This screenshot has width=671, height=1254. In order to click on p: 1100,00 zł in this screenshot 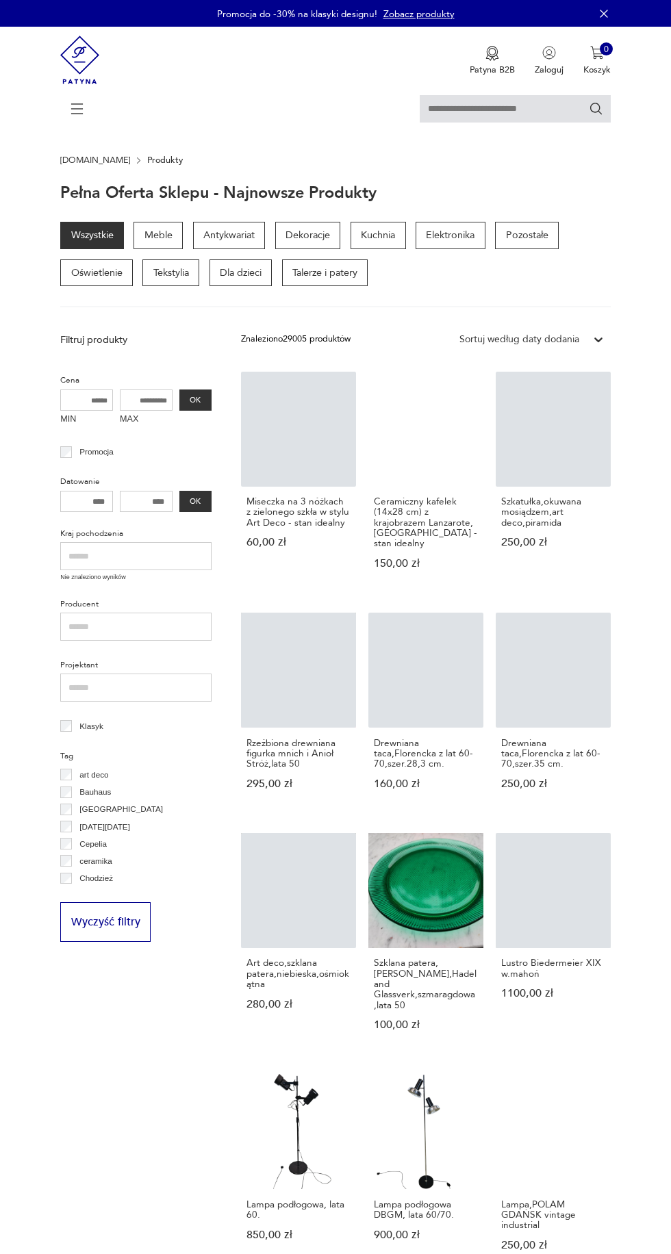, I will do `click(553, 993)`.